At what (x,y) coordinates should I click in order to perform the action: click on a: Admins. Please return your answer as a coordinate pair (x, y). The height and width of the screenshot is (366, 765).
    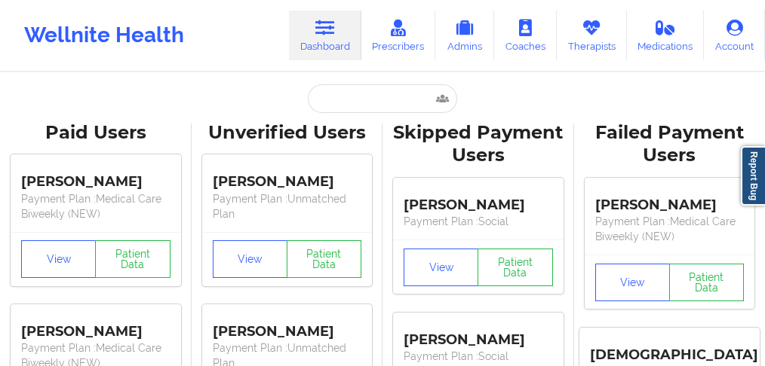
    Looking at the image, I should click on (464, 35).